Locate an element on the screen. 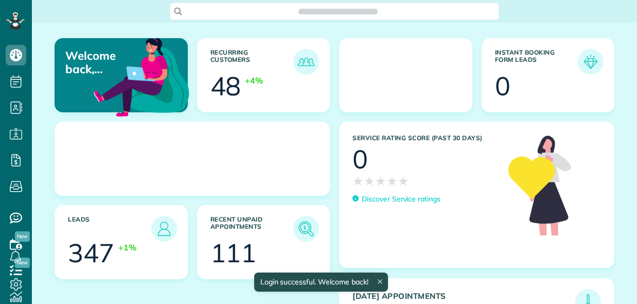 The image size is (637, 304). span: Search ZenMaid… is located at coordinates (338, 11).